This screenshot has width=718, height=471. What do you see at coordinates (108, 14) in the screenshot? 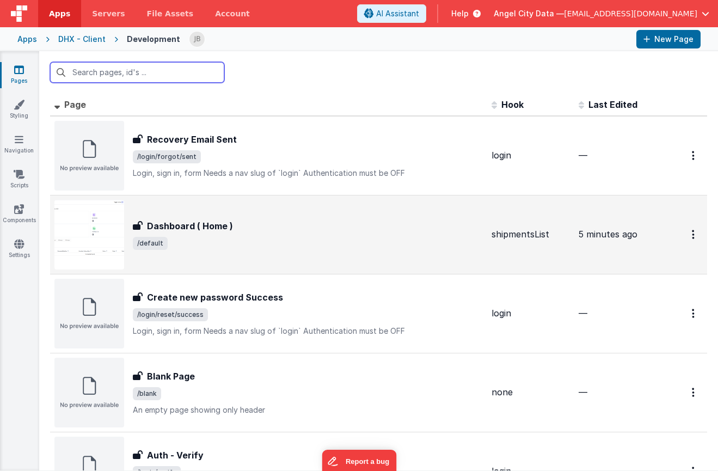
I see `span: Servers` at bounding box center [108, 14].